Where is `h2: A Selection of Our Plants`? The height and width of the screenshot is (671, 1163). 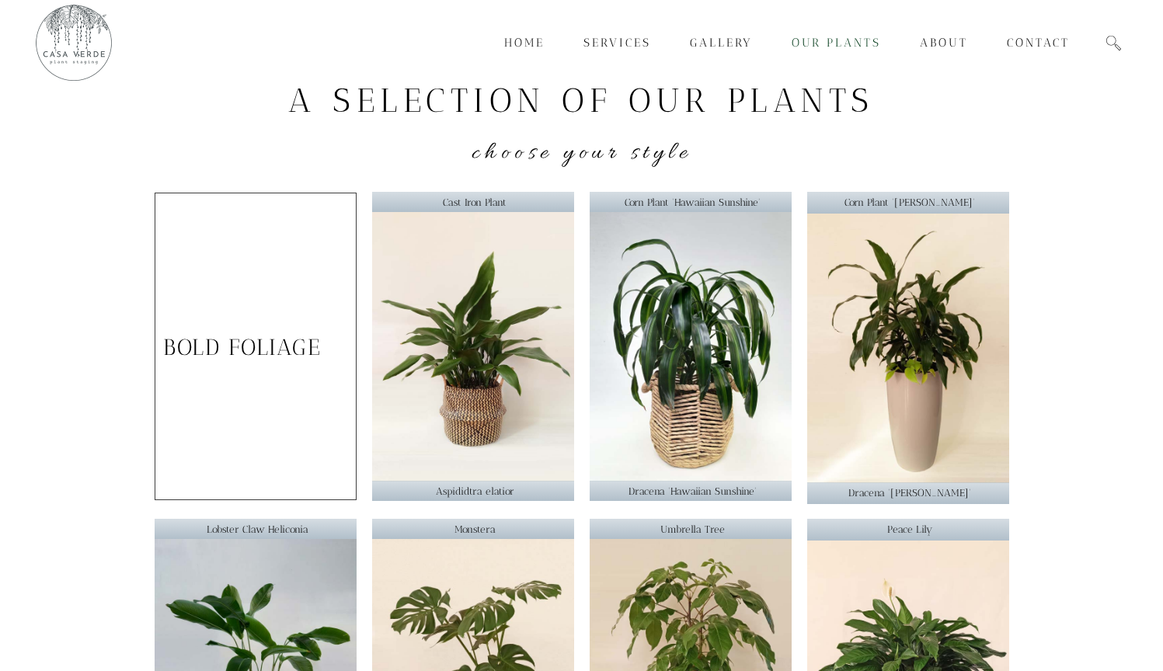 h2: A Selection of Our Plants is located at coordinates (582, 100).